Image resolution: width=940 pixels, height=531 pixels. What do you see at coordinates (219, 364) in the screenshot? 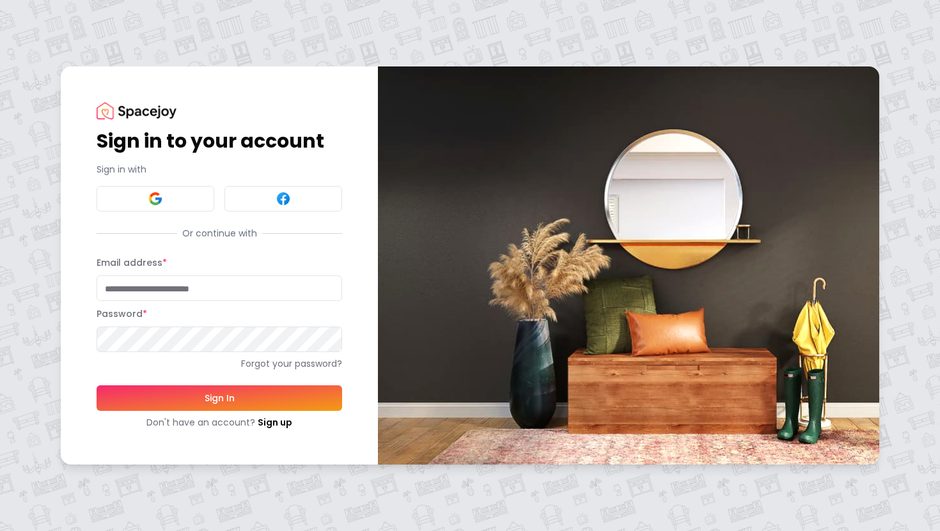
I see `a: Forgot your password?` at bounding box center [219, 364].